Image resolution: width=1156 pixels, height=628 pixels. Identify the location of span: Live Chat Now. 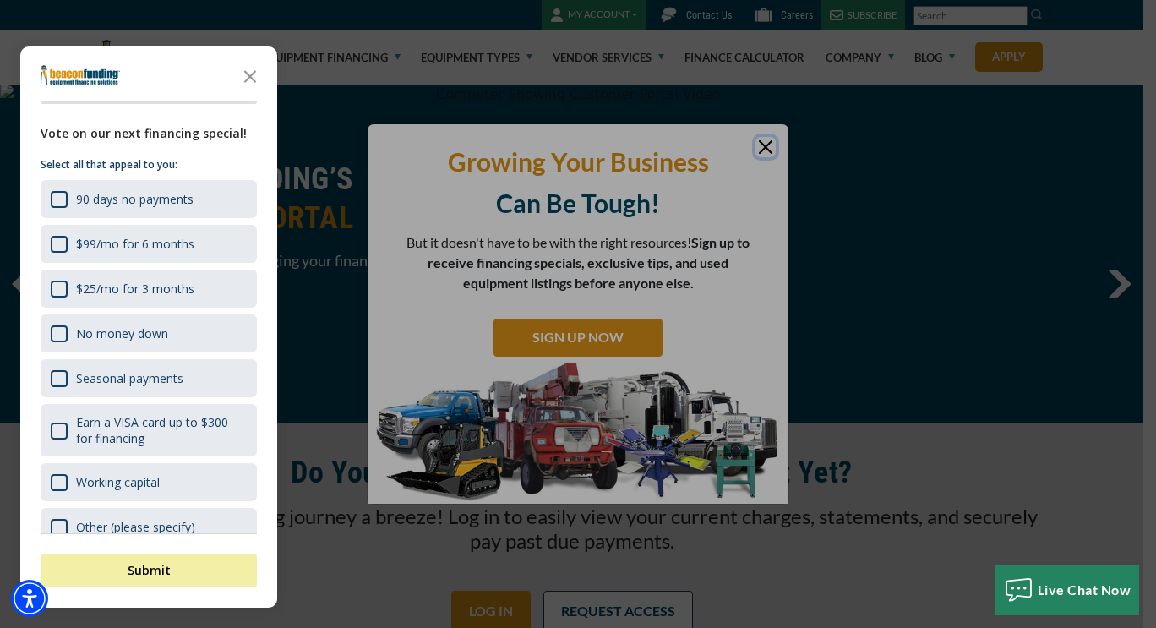
(1084, 589).